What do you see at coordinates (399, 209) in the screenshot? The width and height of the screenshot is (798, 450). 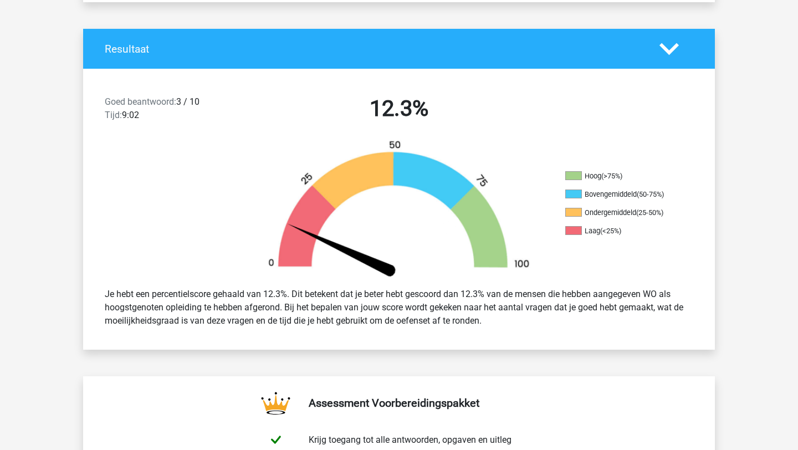 I see `img: 12.534322578dee.png` at bounding box center [399, 209].